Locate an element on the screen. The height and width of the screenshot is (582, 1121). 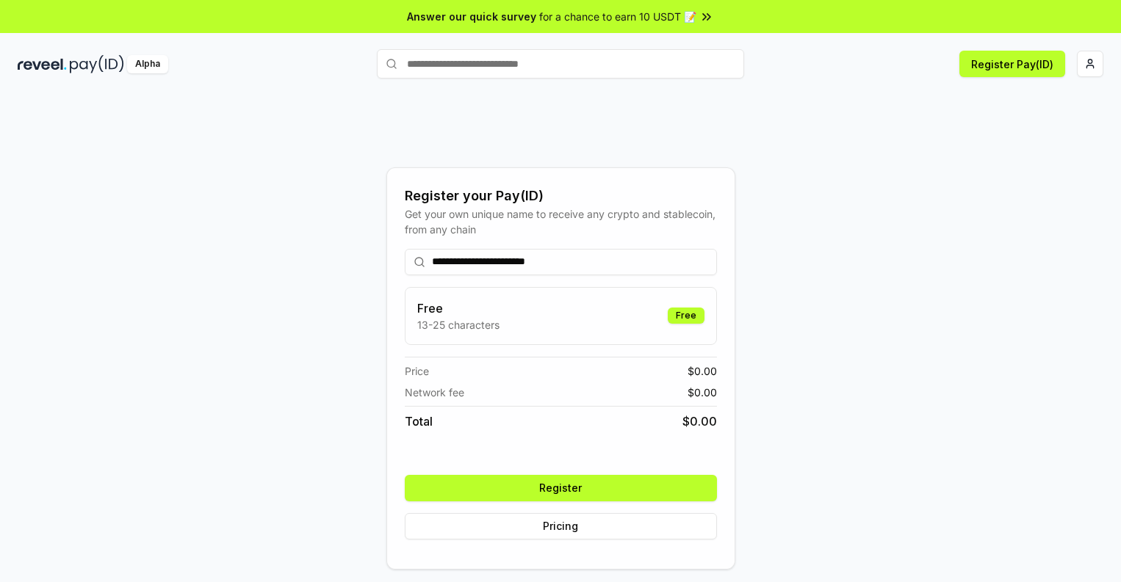
button: Register Pay(ID) is located at coordinates (1012, 64).